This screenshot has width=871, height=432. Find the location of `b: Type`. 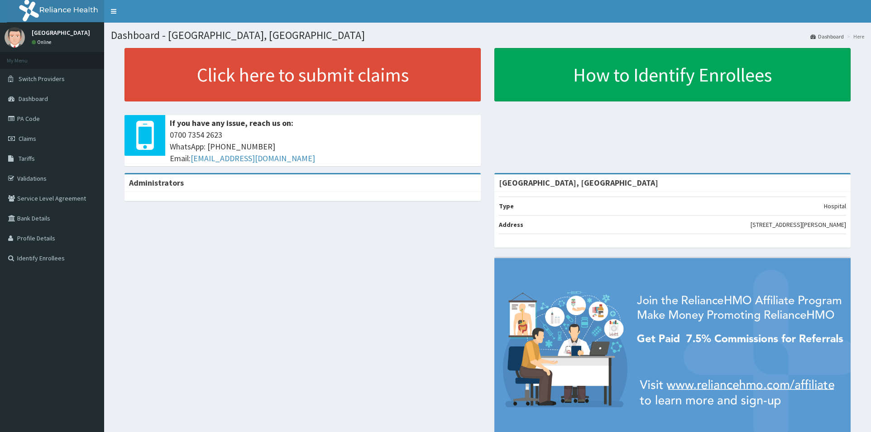

b: Type is located at coordinates (506, 206).